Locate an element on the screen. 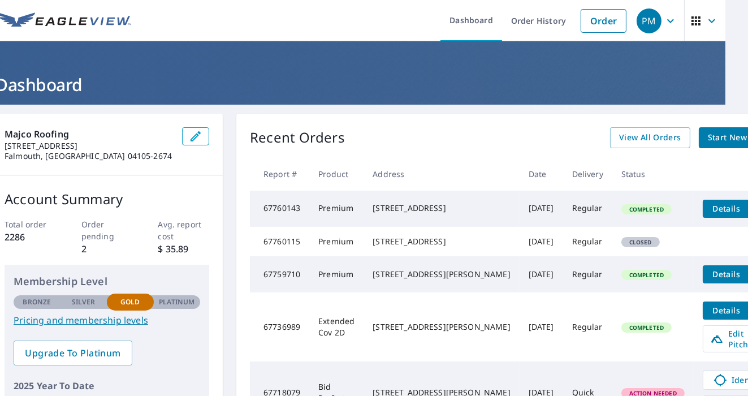 The image size is (748, 396). td: Extended Cov 2D is located at coordinates (336, 327).